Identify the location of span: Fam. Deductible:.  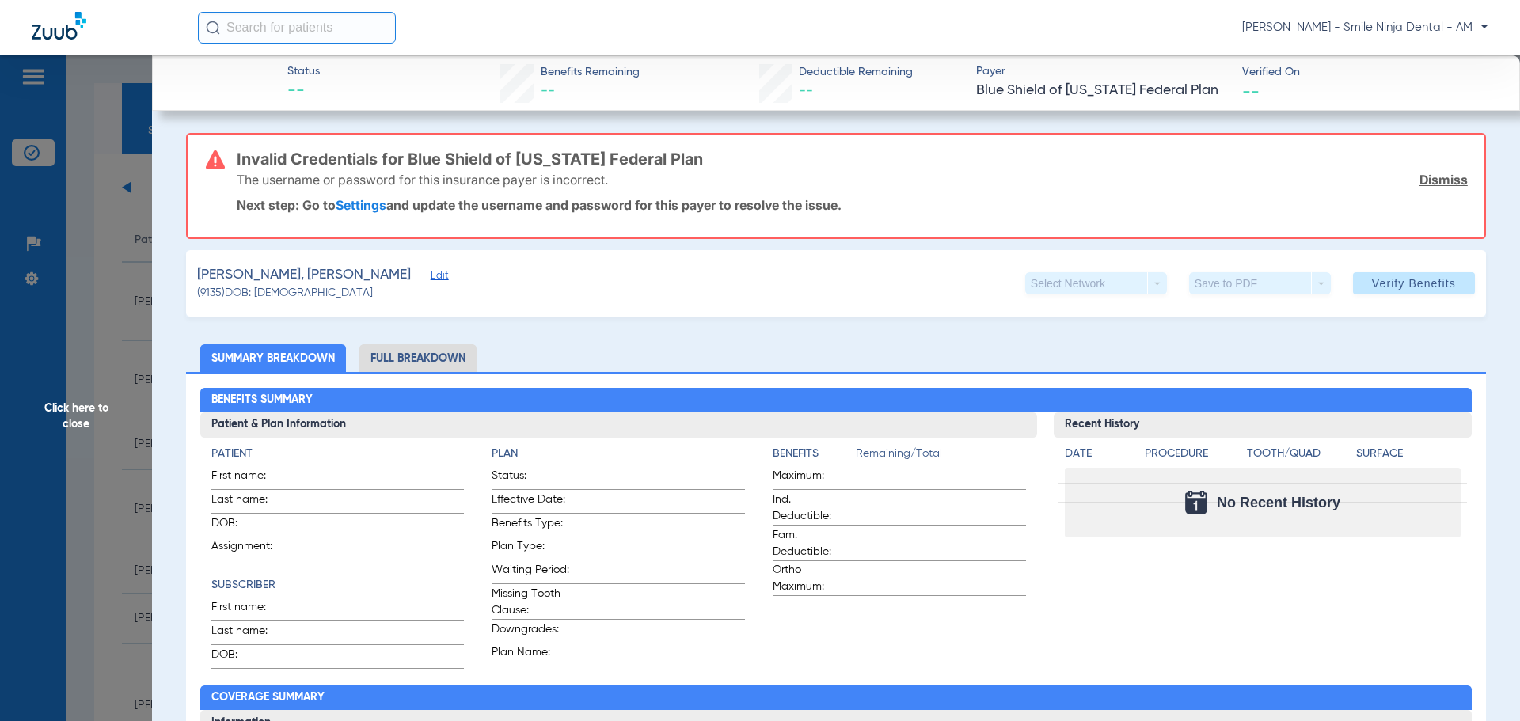
(811, 544).